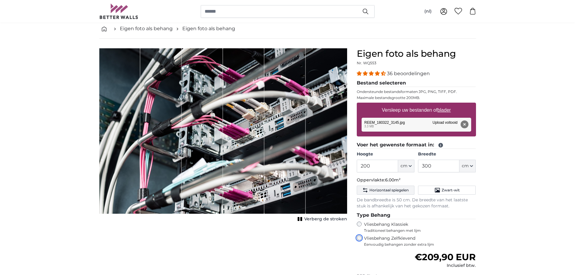 This screenshot has width=575, height=275. Describe the element at coordinates (389, 190) in the screenshot. I see `span: Horizontaal spiegelen` at that location.